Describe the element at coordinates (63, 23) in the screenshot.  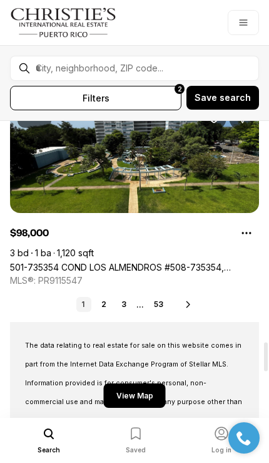
I see `a: logo` at that location.